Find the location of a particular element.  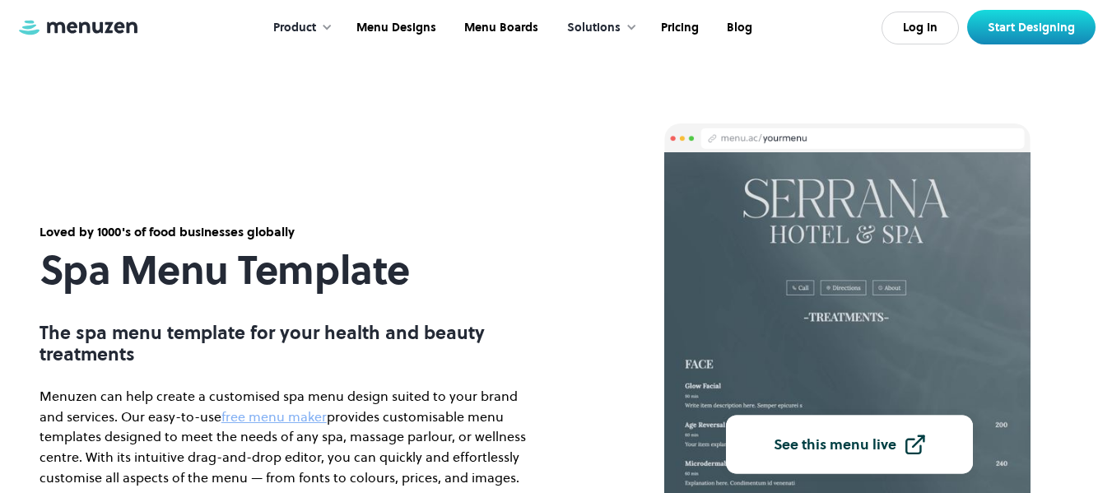

h1: Spa Menu Template is located at coordinates (286, 270).